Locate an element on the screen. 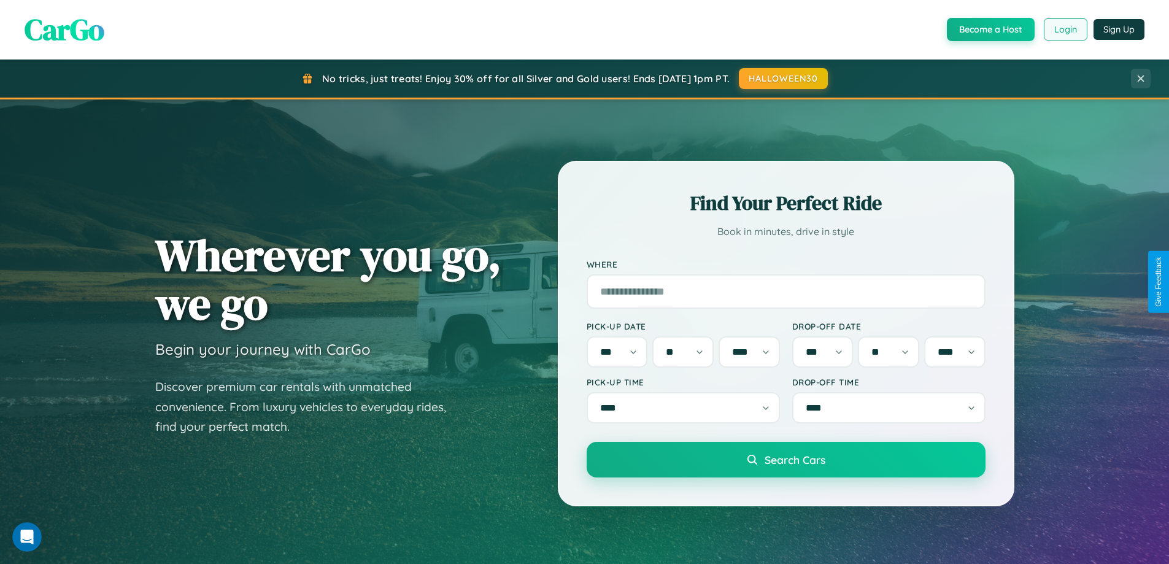 This screenshot has height=564, width=1169. label: Pick-up Date is located at coordinates (683, 326).